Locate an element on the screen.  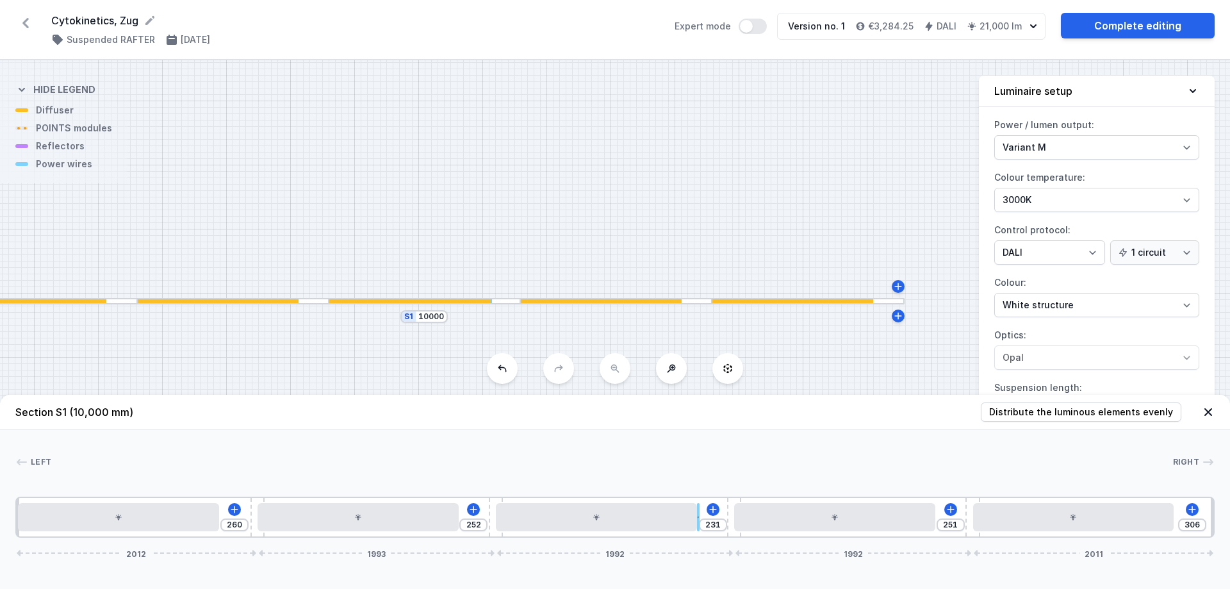
h4: 21,000 lm is located at coordinates (1001, 26).